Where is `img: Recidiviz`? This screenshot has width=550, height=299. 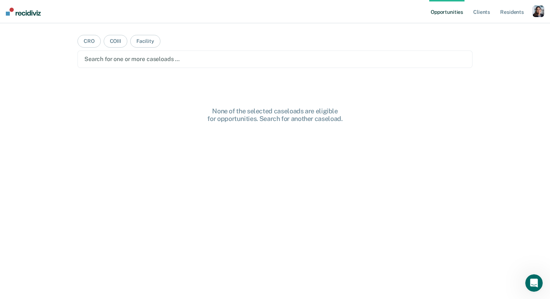 img: Recidiviz is located at coordinates (23, 12).